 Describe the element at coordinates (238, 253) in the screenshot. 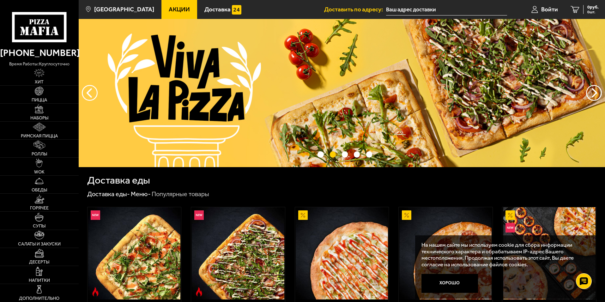

I see `img: Римская с мясным ассорти` at that location.